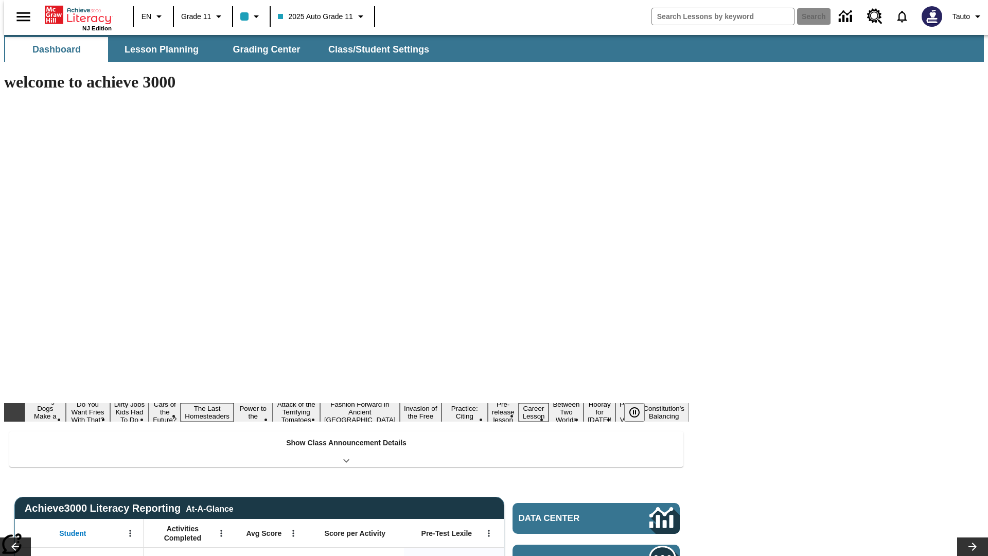  I want to click on img: Avatar, so click(932, 16).